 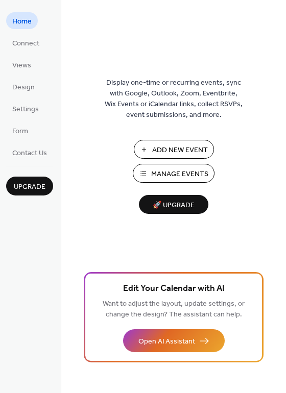 I want to click on span: Contact Us, so click(x=30, y=153).